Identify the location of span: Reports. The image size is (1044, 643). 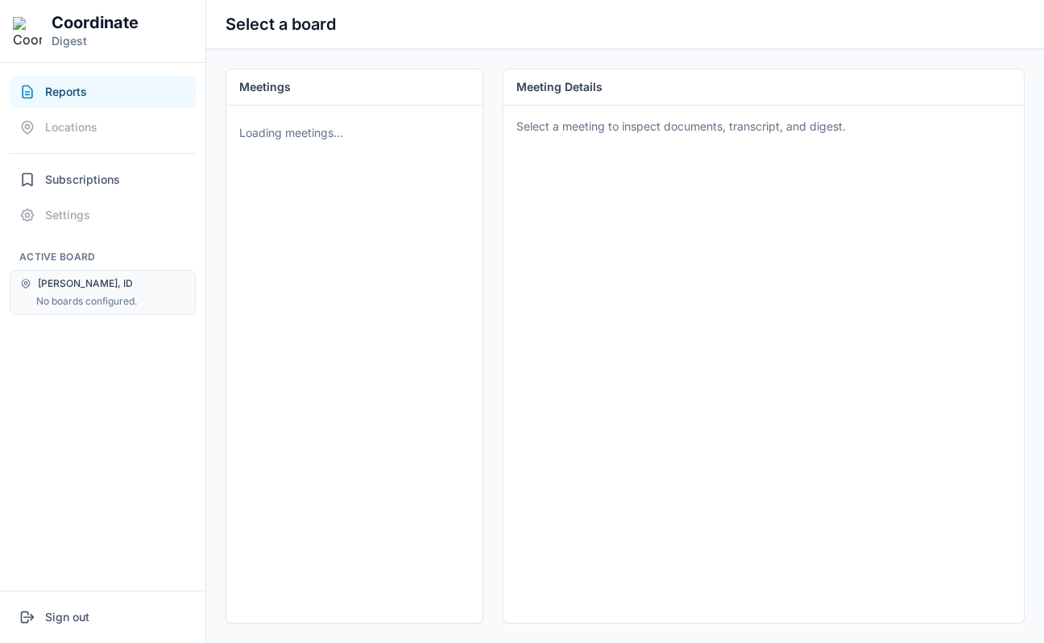
(66, 92).